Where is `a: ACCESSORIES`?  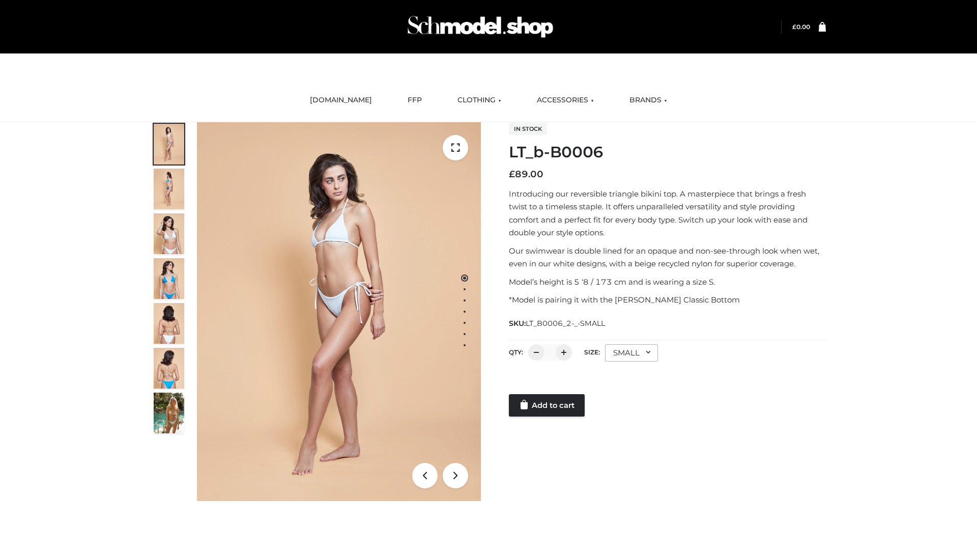
a: ACCESSORIES is located at coordinates (566, 100).